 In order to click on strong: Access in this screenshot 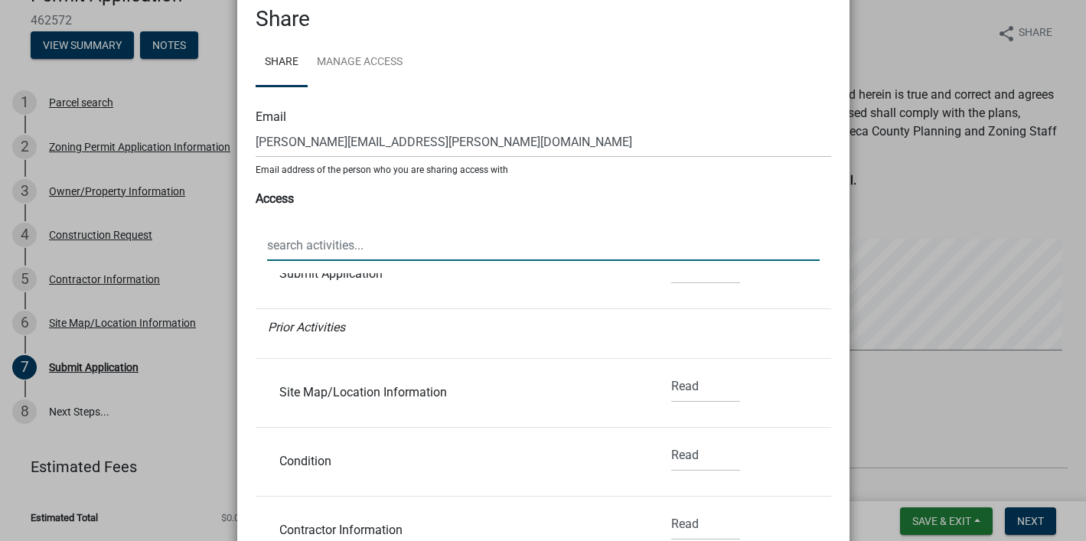, I will do `click(275, 198)`.